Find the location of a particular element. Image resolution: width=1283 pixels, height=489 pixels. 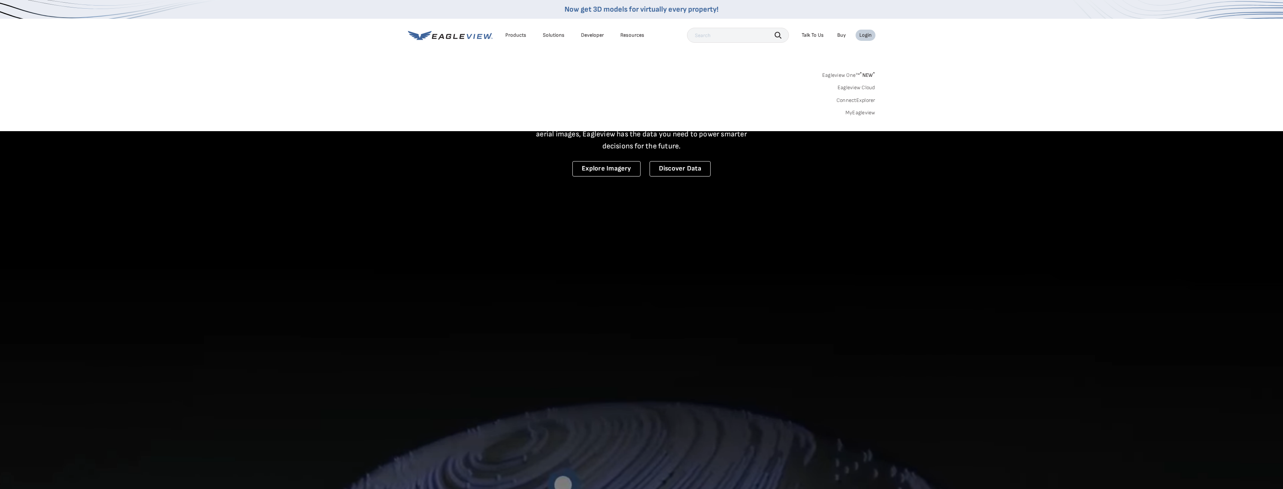

div: Products is located at coordinates (516, 35).